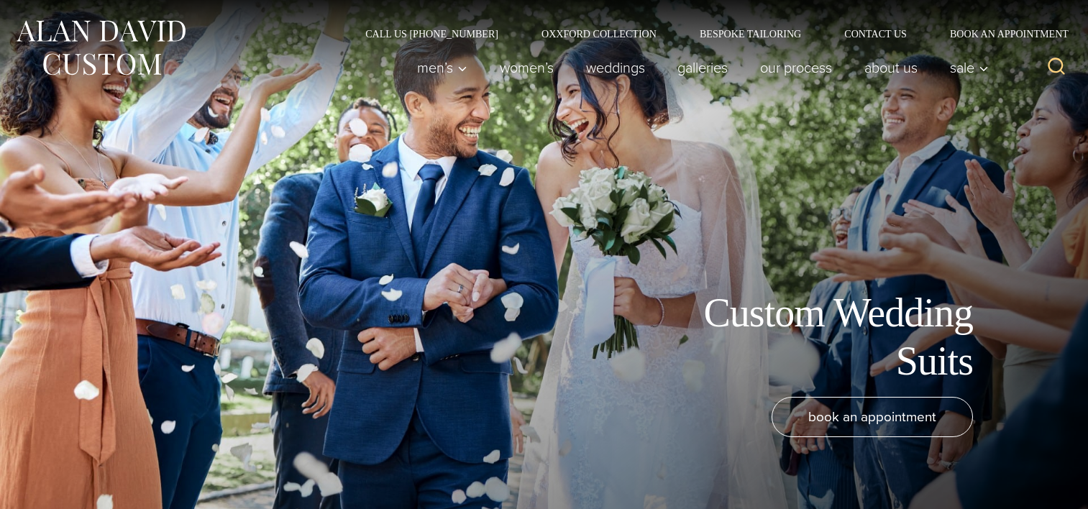  Describe the element at coordinates (796, 68) in the screenshot. I see `a: Our Process` at that location.